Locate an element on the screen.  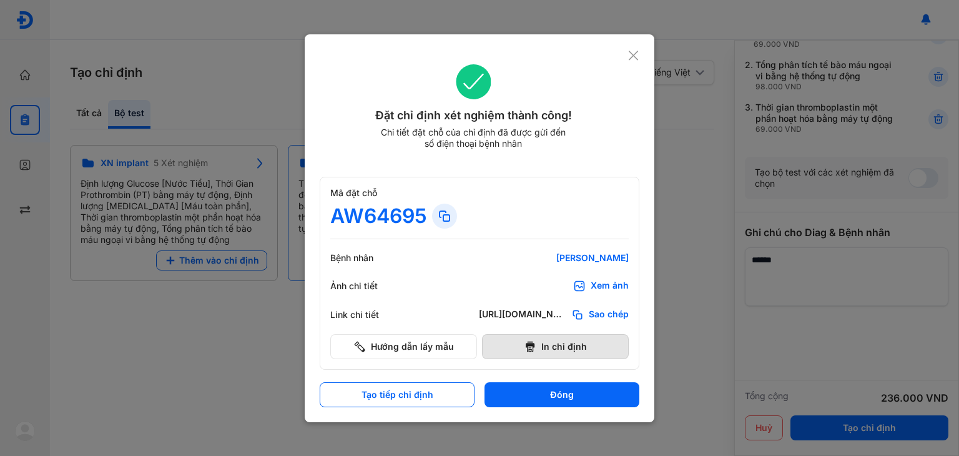
button: Hướng dẫn lấy mẫu is located at coordinates (403, 347).